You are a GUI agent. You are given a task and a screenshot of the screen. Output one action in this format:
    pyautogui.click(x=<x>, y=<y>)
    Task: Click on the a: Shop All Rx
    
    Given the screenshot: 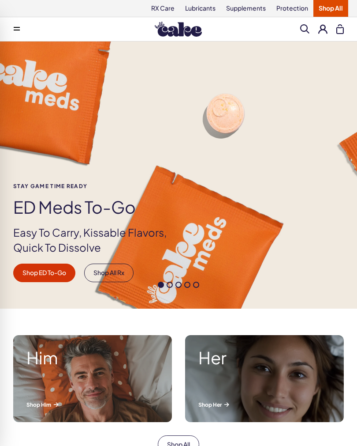 What is the action you would take?
    pyautogui.click(x=109, y=273)
    